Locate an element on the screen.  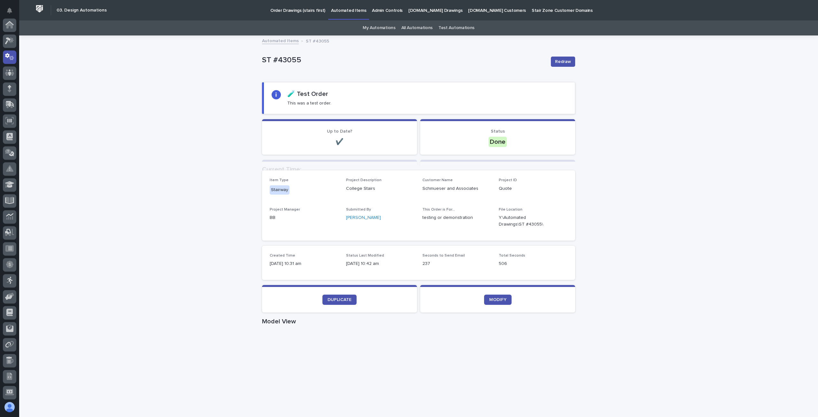
span: MODIFY is located at coordinates (498, 300).